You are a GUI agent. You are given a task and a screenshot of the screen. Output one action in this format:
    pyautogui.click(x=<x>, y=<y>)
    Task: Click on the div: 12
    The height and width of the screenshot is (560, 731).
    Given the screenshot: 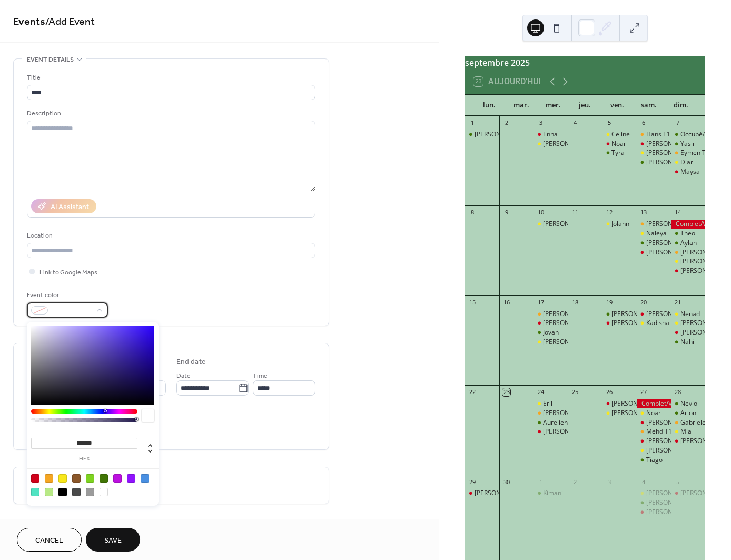 What is the action you would take?
    pyautogui.click(x=609, y=212)
    